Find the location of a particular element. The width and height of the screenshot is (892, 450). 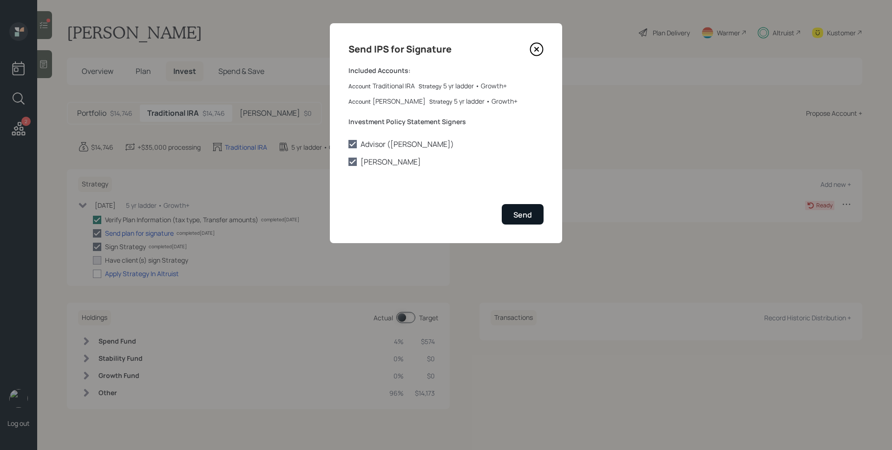

label: Investment Policy Statement Signers is located at coordinates (446, 122).